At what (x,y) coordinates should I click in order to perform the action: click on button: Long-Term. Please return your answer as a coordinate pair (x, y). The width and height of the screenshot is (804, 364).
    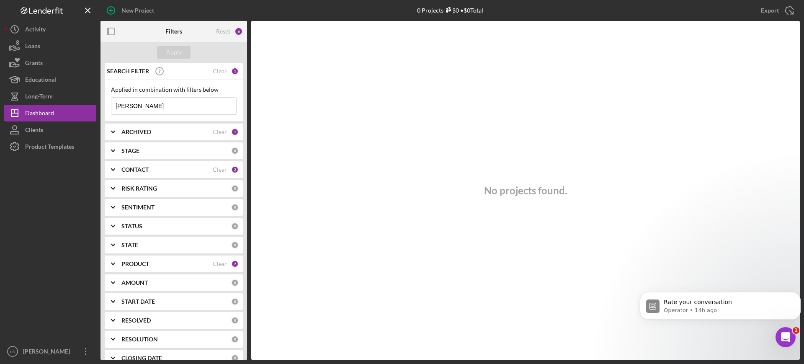
    Looking at the image, I should click on (50, 96).